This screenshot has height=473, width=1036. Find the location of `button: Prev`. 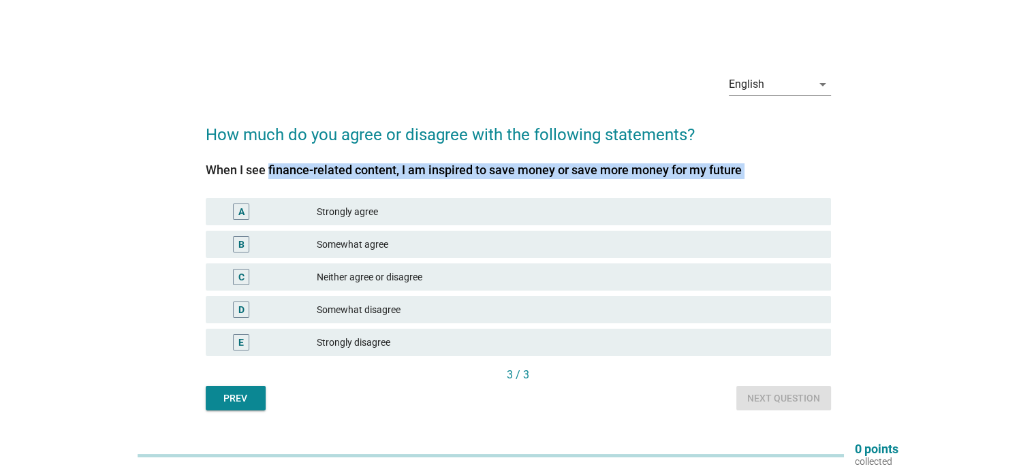

button: Prev is located at coordinates (236, 398).